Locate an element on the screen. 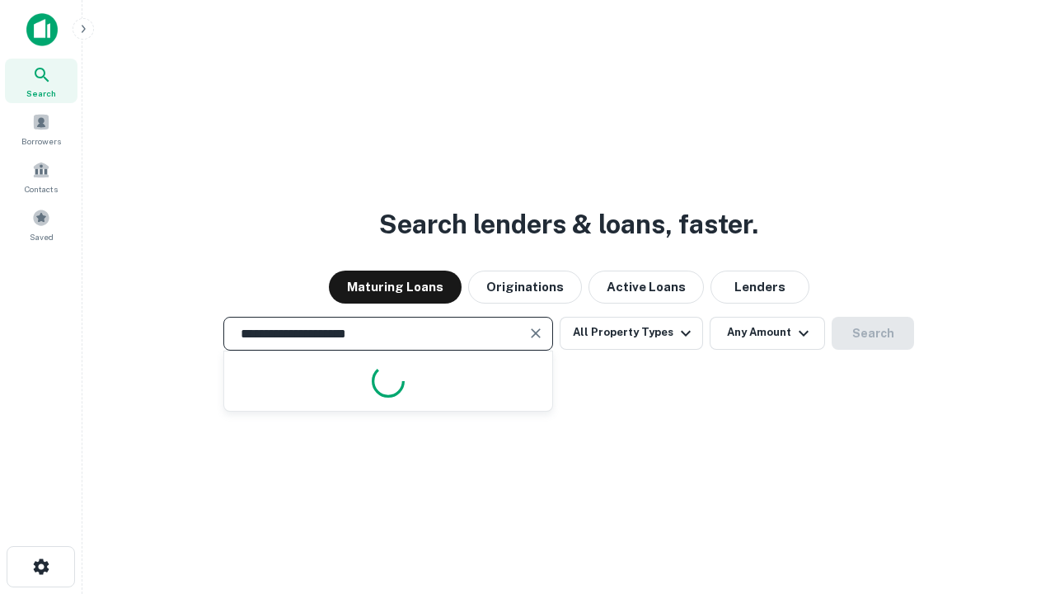 The image size is (1055, 594). a: Saved is located at coordinates (41, 224).